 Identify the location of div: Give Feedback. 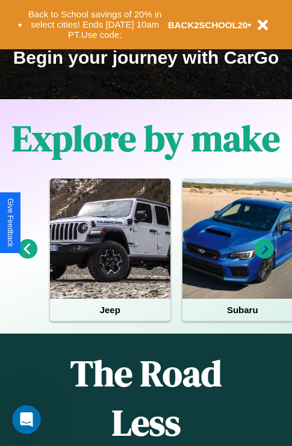
(10, 223).